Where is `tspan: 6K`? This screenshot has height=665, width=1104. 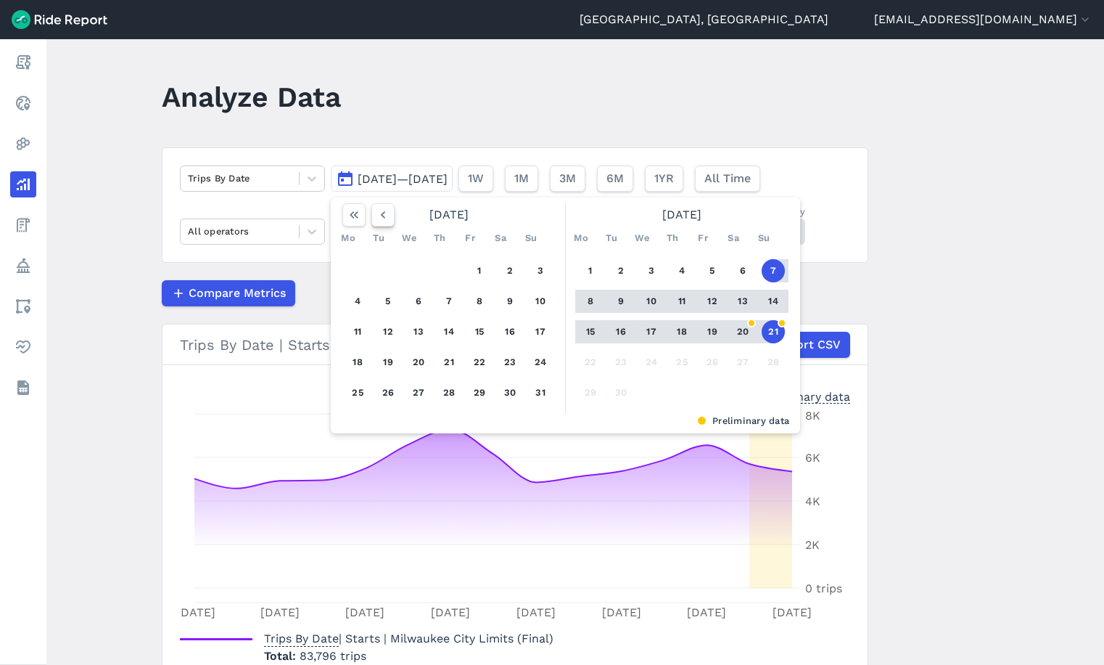 tspan: 6K is located at coordinates (813, 457).